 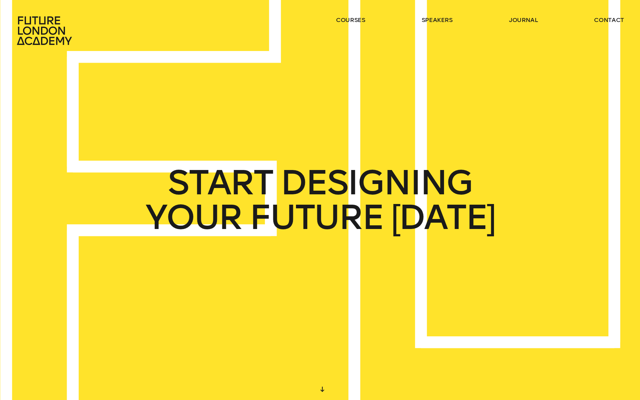 What do you see at coordinates (193, 217) in the screenshot?
I see `span: YOUR` at bounding box center [193, 217].